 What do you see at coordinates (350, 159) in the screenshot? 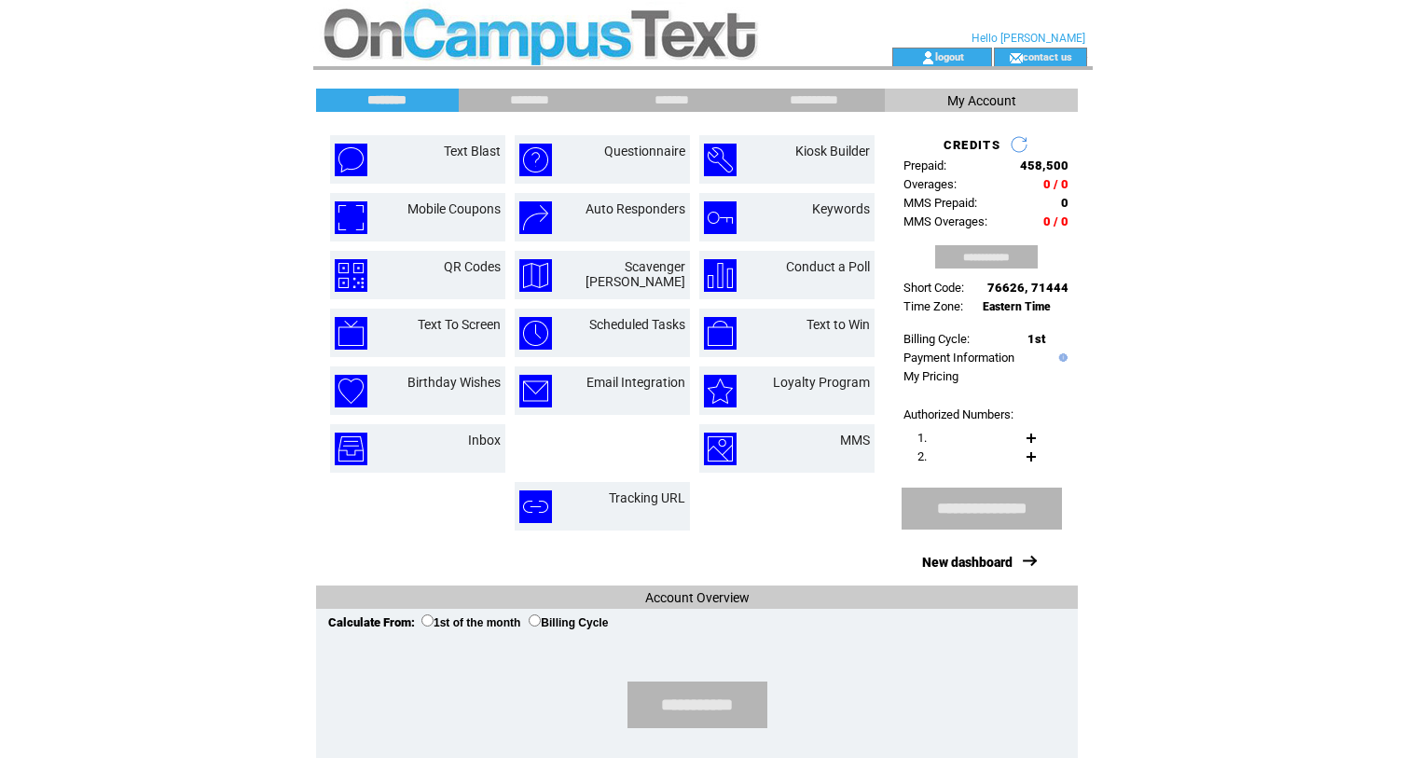
I see `img: text-blast.png` at bounding box center [350, 159].